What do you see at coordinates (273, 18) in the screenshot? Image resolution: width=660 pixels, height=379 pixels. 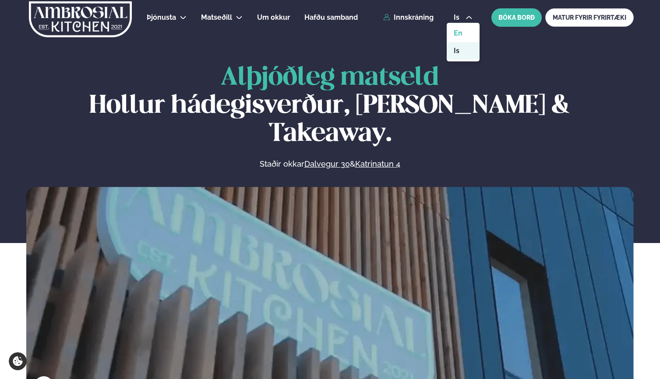 I see `a: Um okkur` at bounding box center [273, 18].